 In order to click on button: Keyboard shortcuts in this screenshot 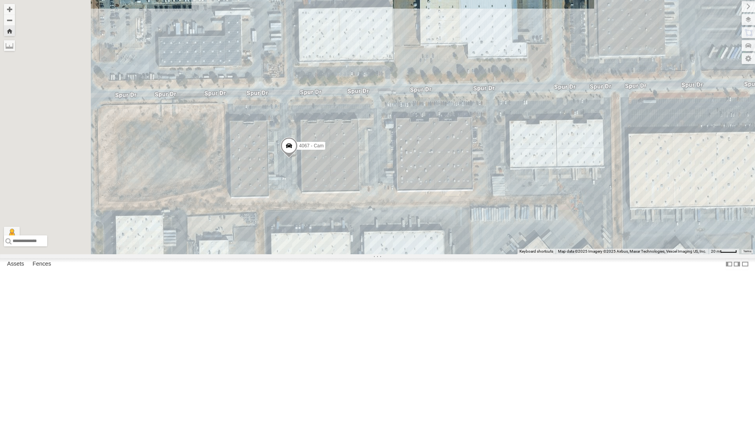, I will do `click(536, 252)`.